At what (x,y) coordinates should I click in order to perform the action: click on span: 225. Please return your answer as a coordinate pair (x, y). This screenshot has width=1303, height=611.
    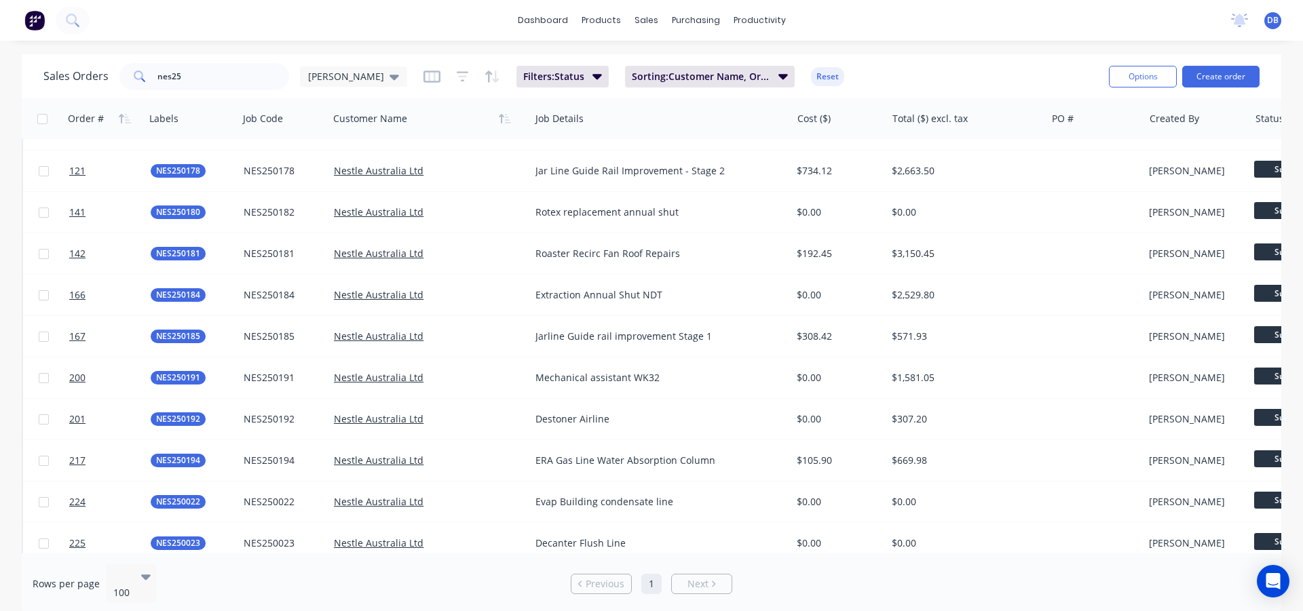
    Looking at the image, I should click on (77, 543).